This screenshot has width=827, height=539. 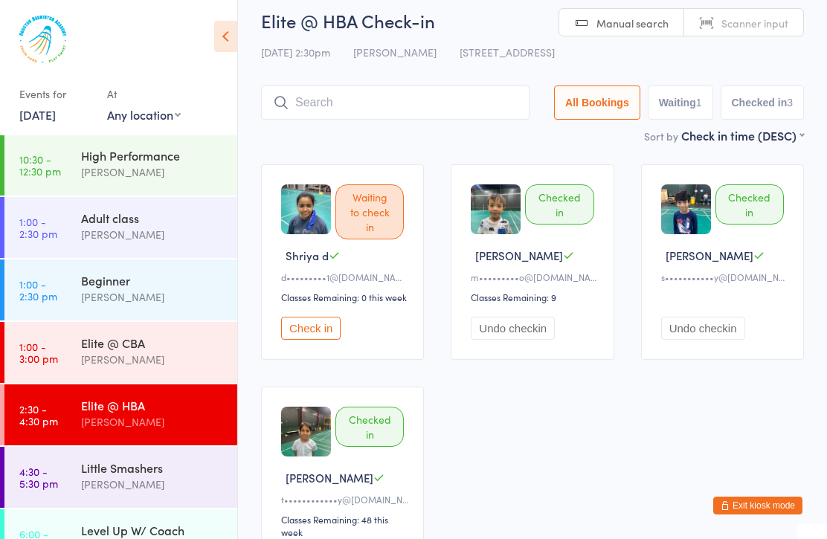 What do you see at coordinates (597, 103) in the screenshot?
I see `button: All Bookings` at bounding box center [597, 103].